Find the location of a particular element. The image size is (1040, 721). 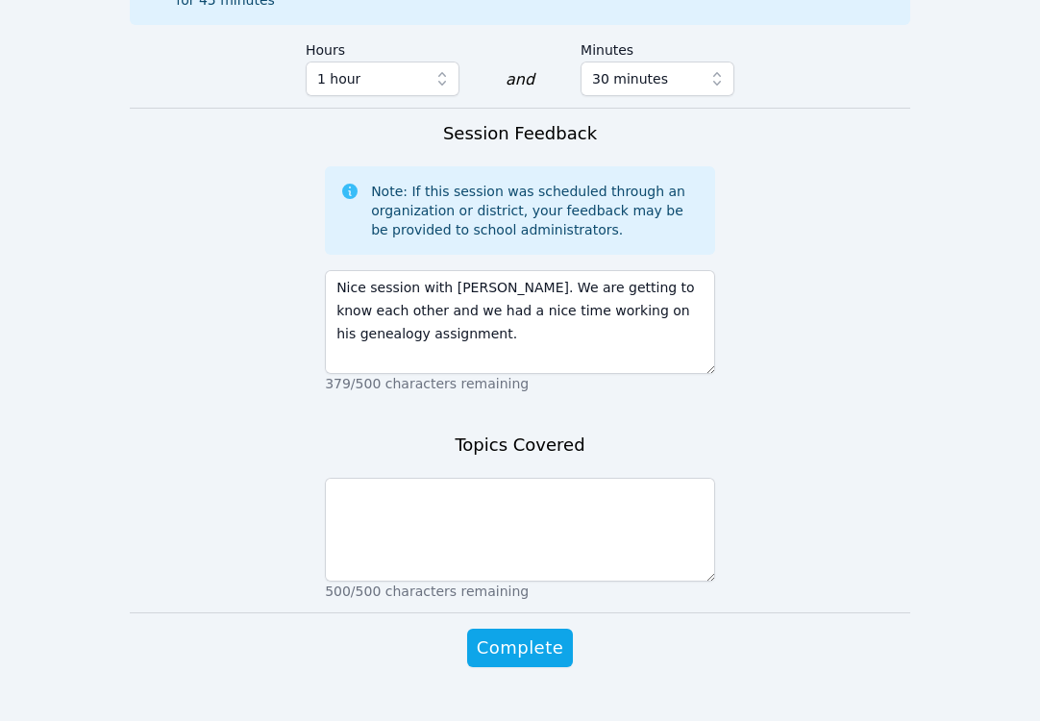

label: Hours is located at coordinates (383, 47).